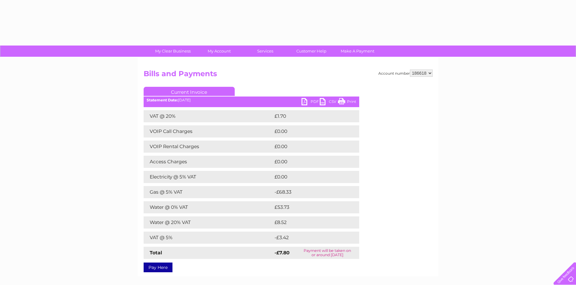  Describe the element at coordinates (309, 223) in the screenshot. I see `td: £8.52` at that location.